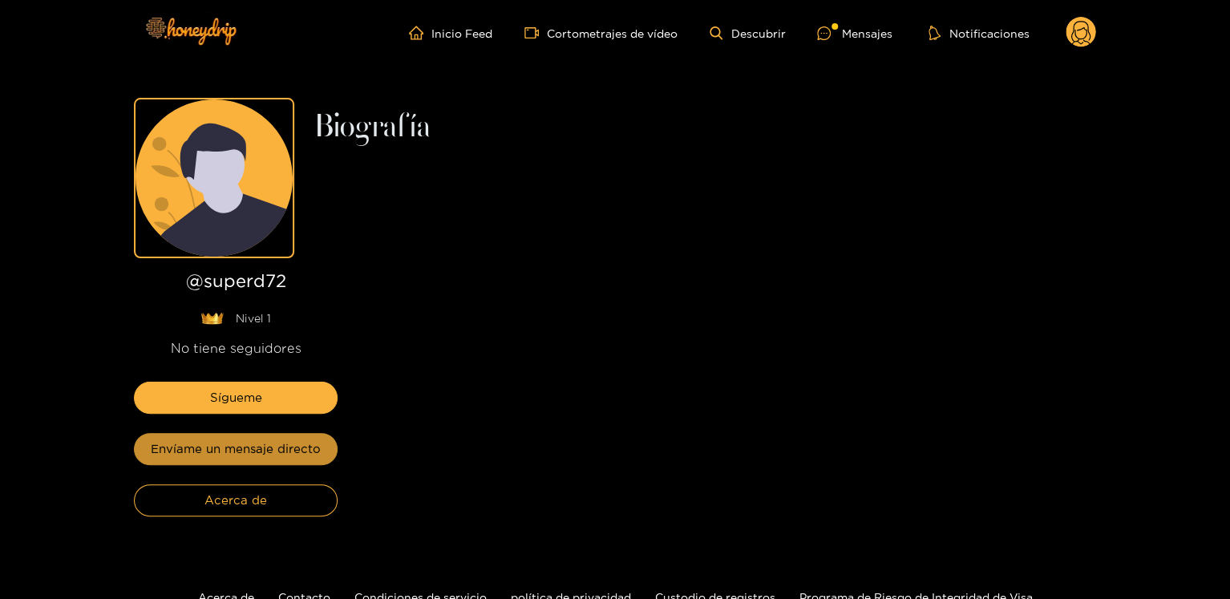  I want to click on font: Nivel 1, so click(253, 318).